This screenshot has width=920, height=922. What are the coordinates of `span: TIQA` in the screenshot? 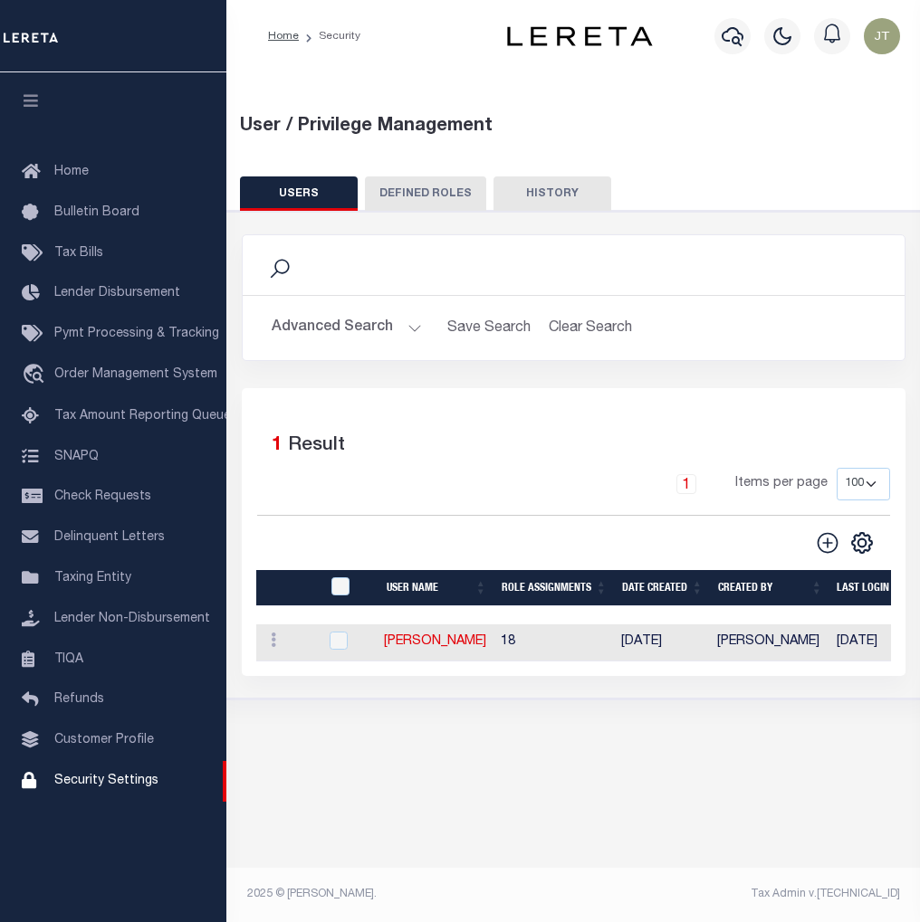 It's located at (69, 659).